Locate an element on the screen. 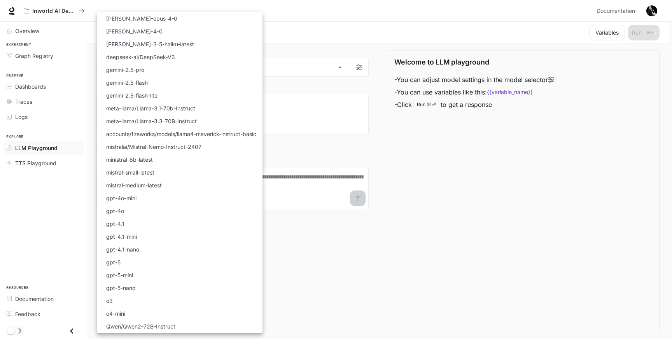 The height and width of the screenshot is (339, 672). p: gpt-5-mini is located at coordinates (119, 275).